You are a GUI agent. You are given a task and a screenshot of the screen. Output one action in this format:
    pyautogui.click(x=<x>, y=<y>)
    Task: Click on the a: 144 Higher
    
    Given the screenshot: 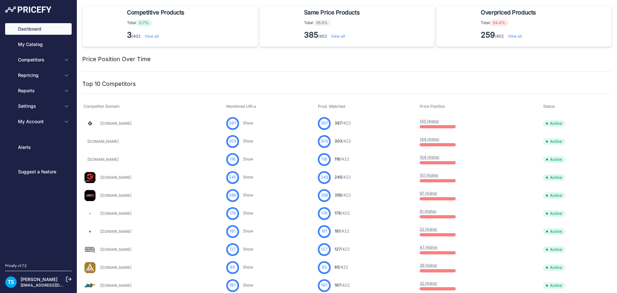 What is the action you would take?
    pyautogui.click(x=430, y=139)
    